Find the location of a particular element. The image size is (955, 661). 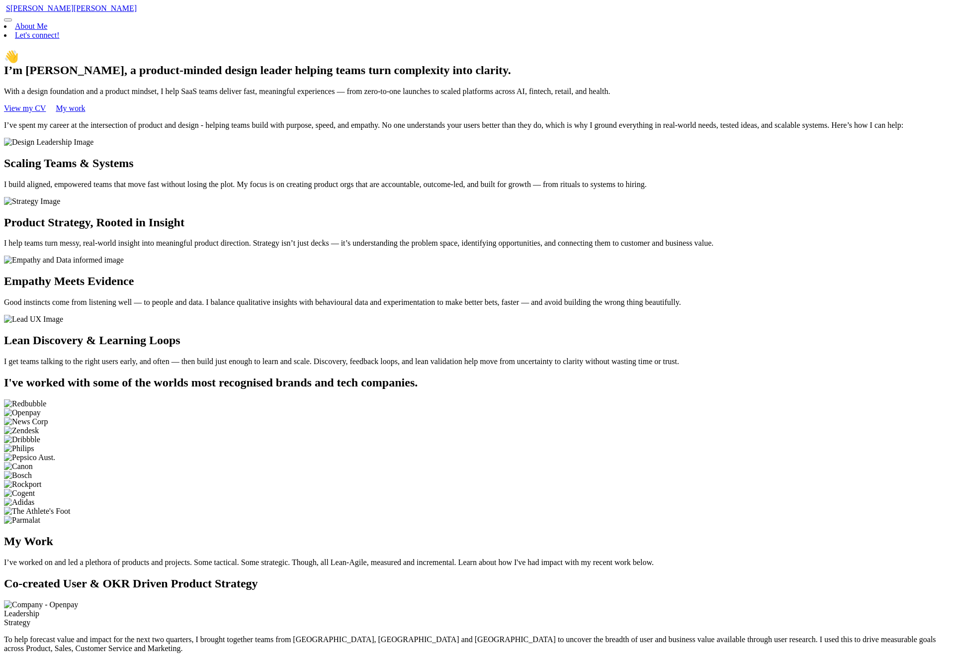

h2: Co-created User & OKR Driven Product Strategy is located at coordinates (477, 583).